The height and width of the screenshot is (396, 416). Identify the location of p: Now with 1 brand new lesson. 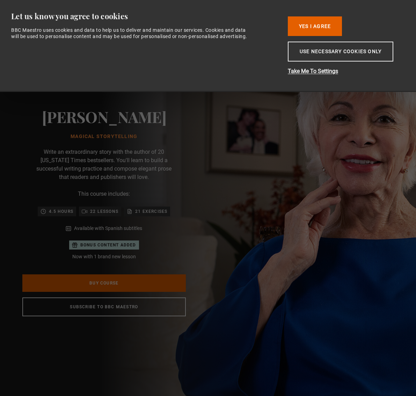
(104, 256).